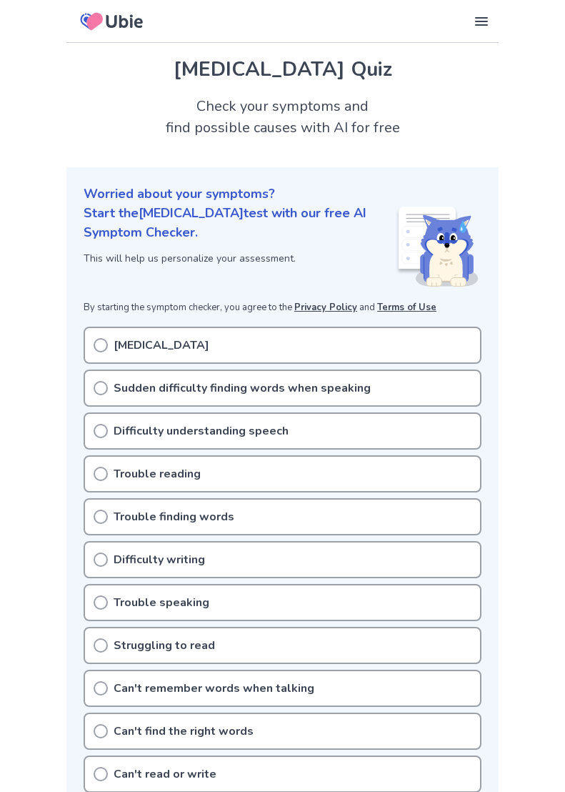 The width and height of the screenshot is (565, 792). What do you see at coordinates (326, 307) in the screenshot?
I see `a: Privacy Policy` at bounding box center [326, 307].